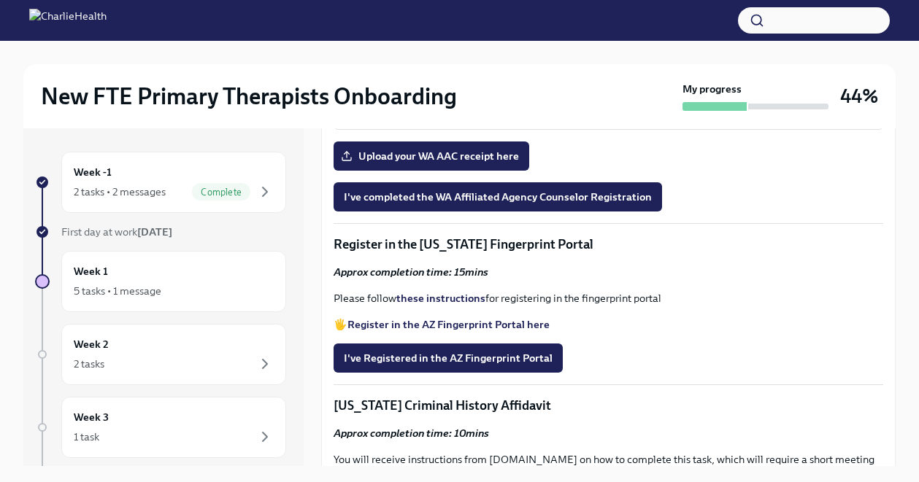 This screenshot has width=919, height=482. Describe the element at coordinates (448, 358) in the screenshot. I see `button: I've Registered in the AZ Fingerprint Portal` at that location.